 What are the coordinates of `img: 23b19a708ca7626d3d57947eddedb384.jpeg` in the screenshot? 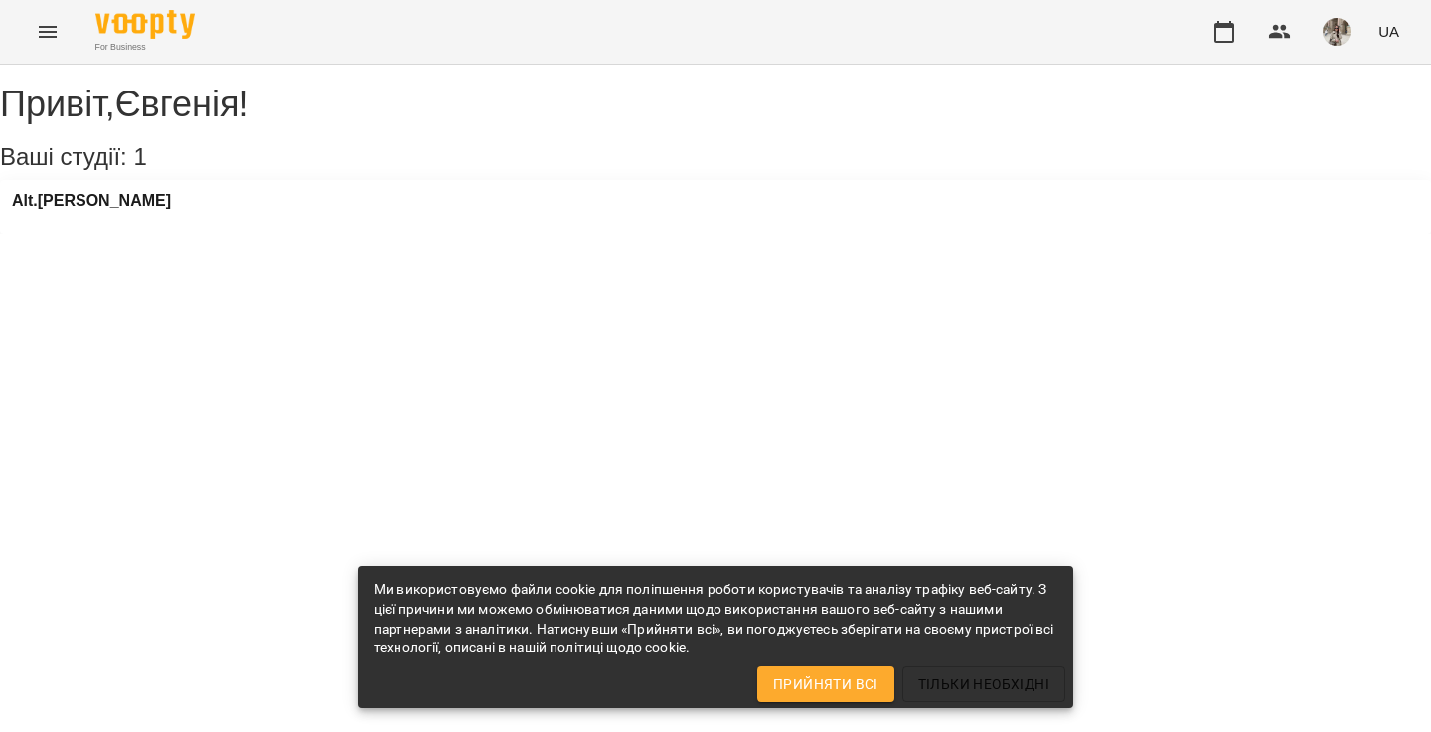 It's located at (1337, 32).